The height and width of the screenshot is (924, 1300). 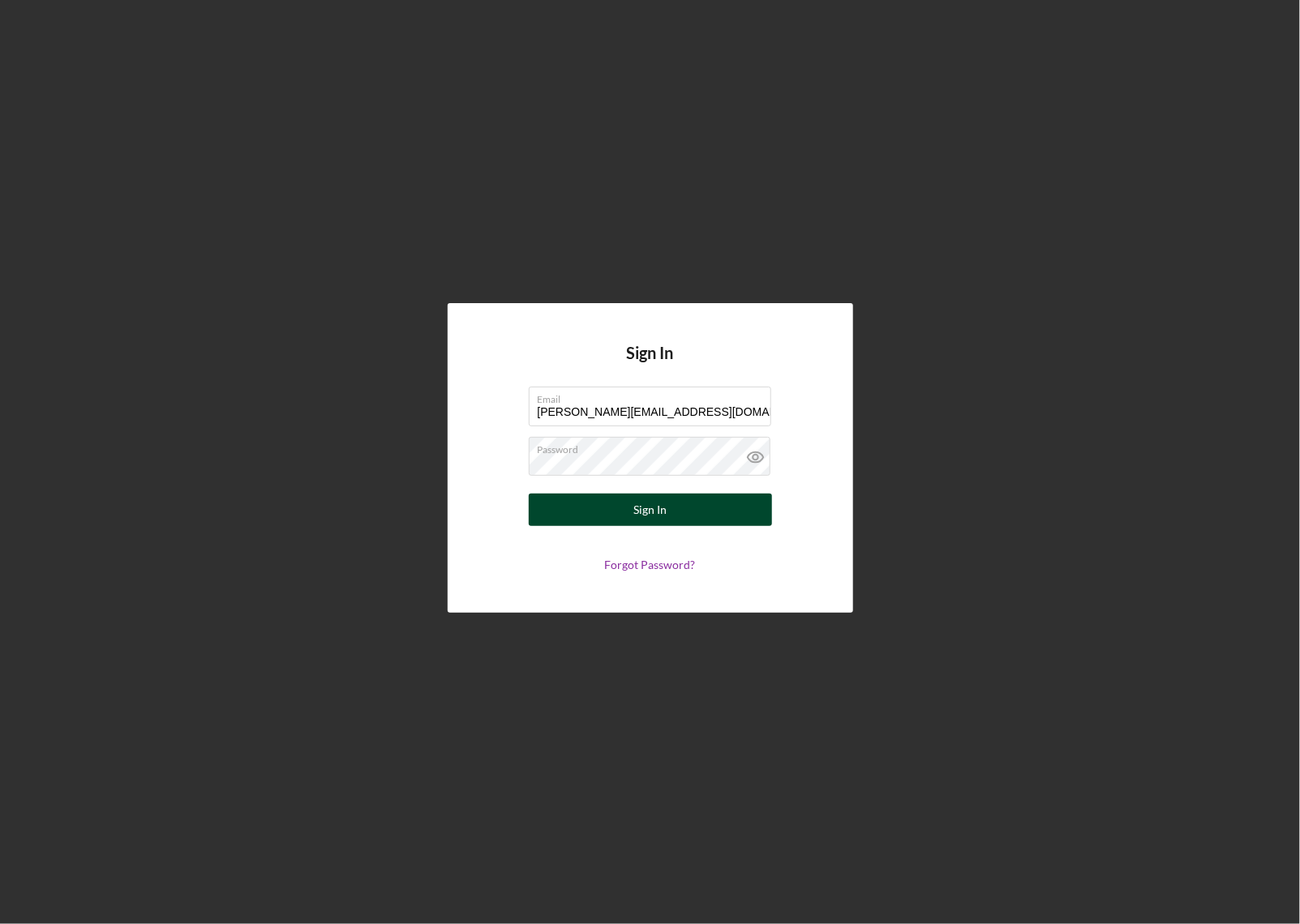 I want to click on button: Sign In, so click(x=650, y=510).